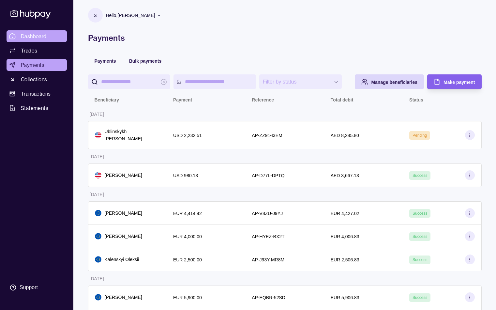 The height and width of the screenshot is (310, 496). What do you see at coordinates (187, 213) in the screenshot?
I see `p: EUR 4,414.42` at bounding box center [187, 213].